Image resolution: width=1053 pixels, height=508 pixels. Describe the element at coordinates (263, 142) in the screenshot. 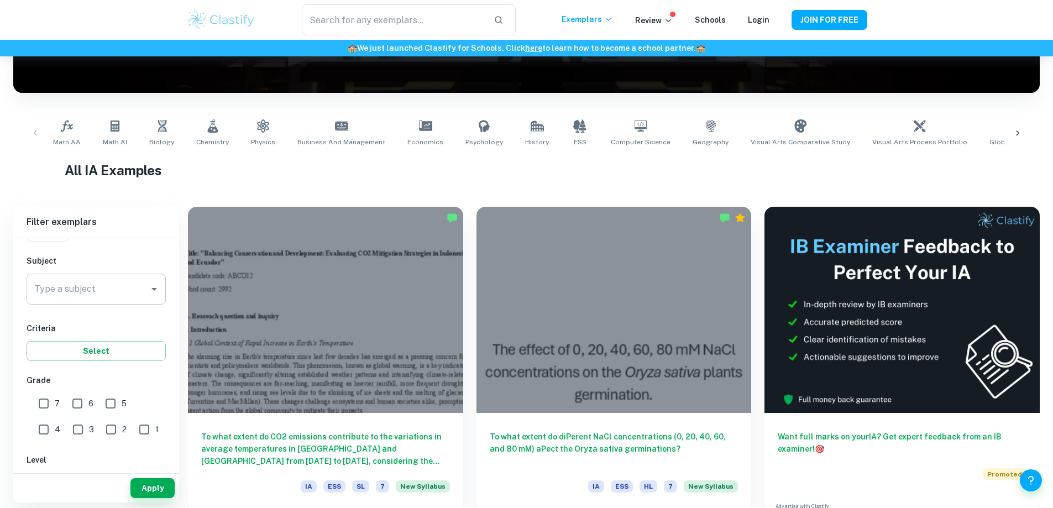

I see `span: Physics` at that location.